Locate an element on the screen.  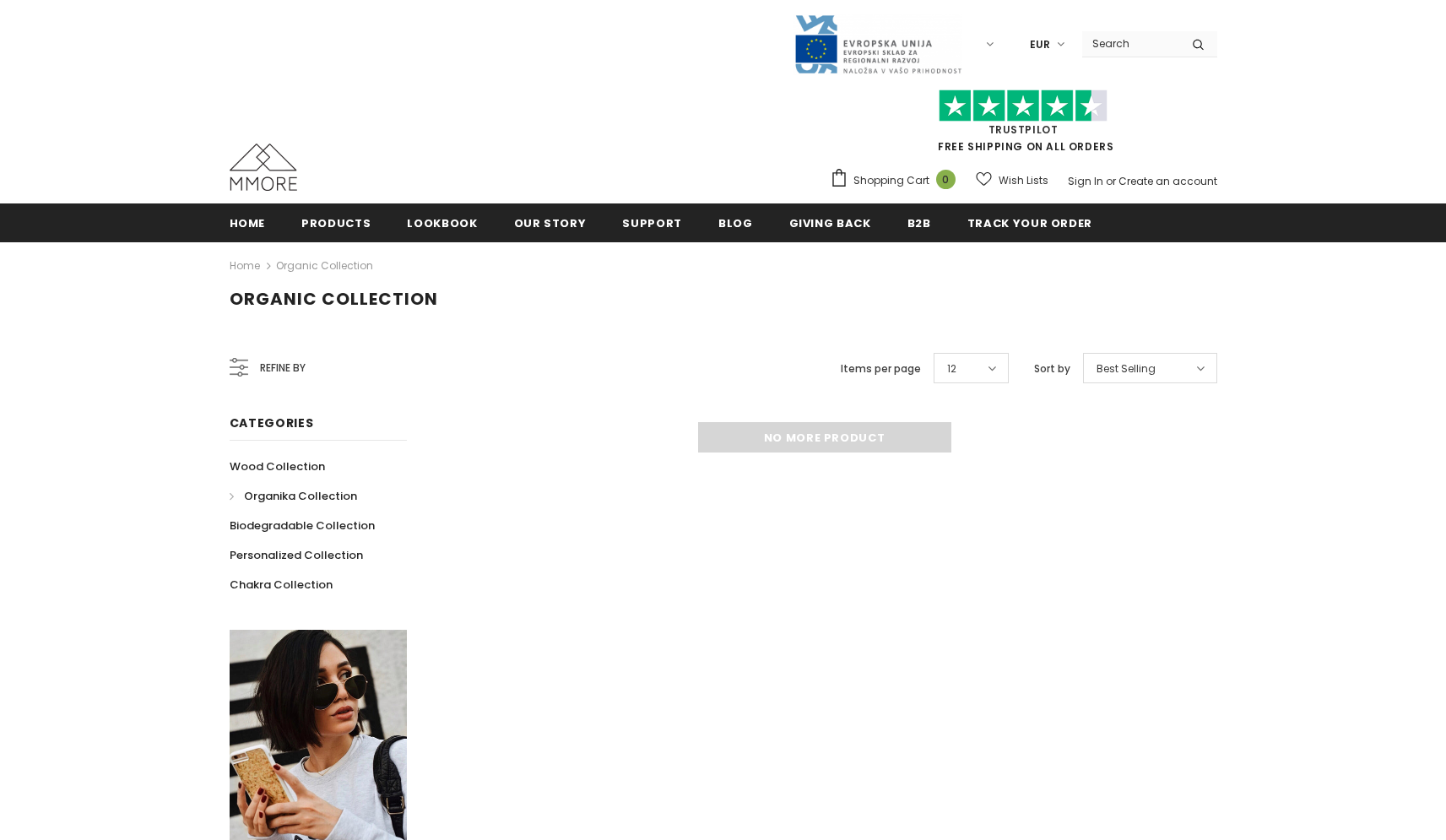
span: Products is located at coordinates (336, 223).